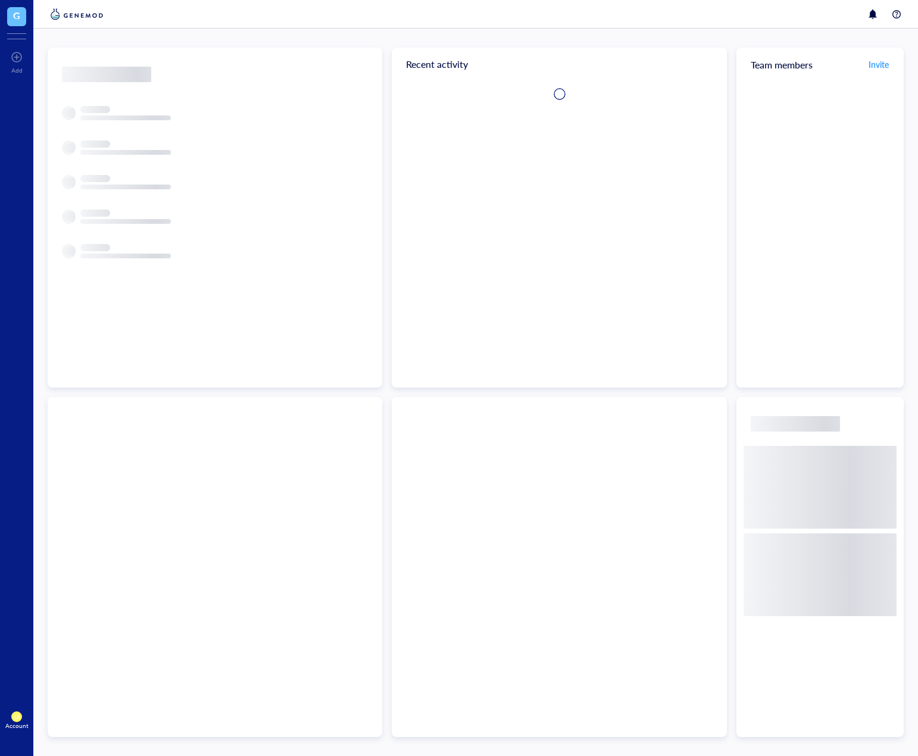 The image size is (918, 756). What do you see at coordinates (17, 70) in the screenshot?
I see `div: Add` at bounding box center [17, 70].